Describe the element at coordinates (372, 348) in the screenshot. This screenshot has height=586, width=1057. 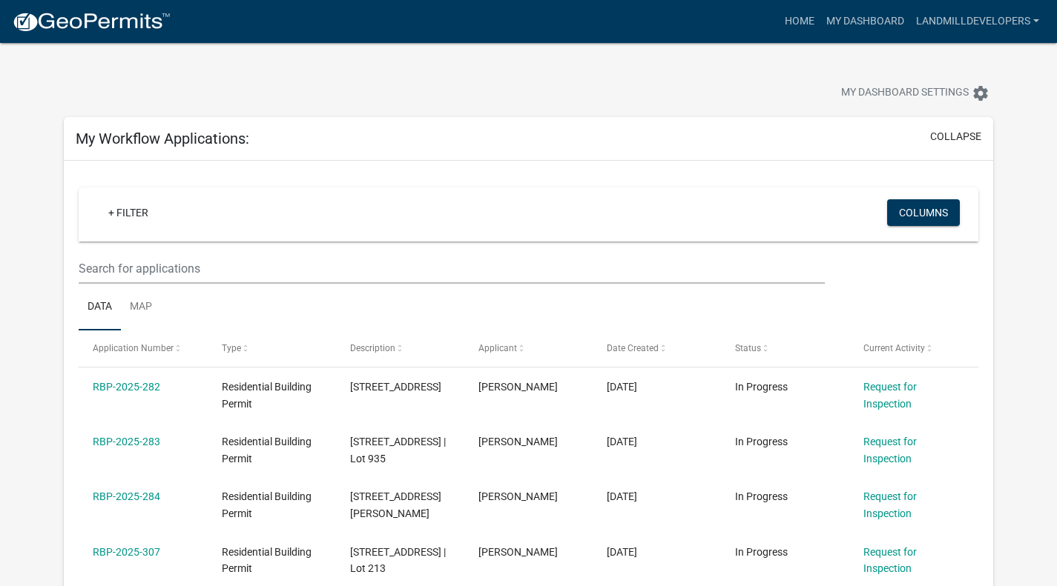
I see `span: Description` at that location.